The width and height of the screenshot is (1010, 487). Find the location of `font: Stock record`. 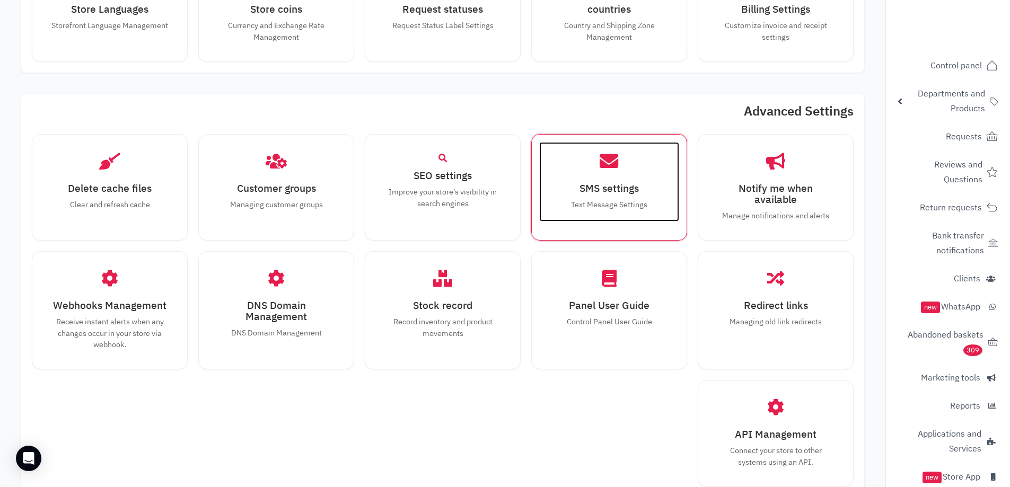

font: Stock record is located at coordinates (443, 305).